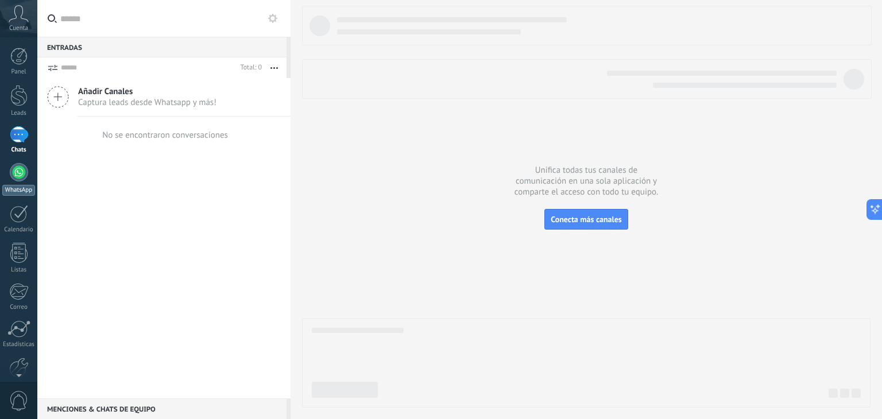  What do you see at coordinates (19, 72) in the screenshot?
I see `div: Panel` at bounding box center [19, 72].